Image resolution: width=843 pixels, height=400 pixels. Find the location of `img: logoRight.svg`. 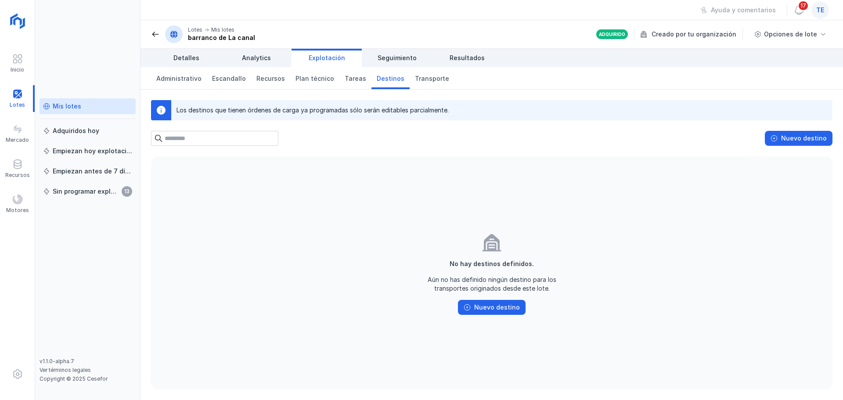

img: logoRight.svg is located at coordinates (18, 21).